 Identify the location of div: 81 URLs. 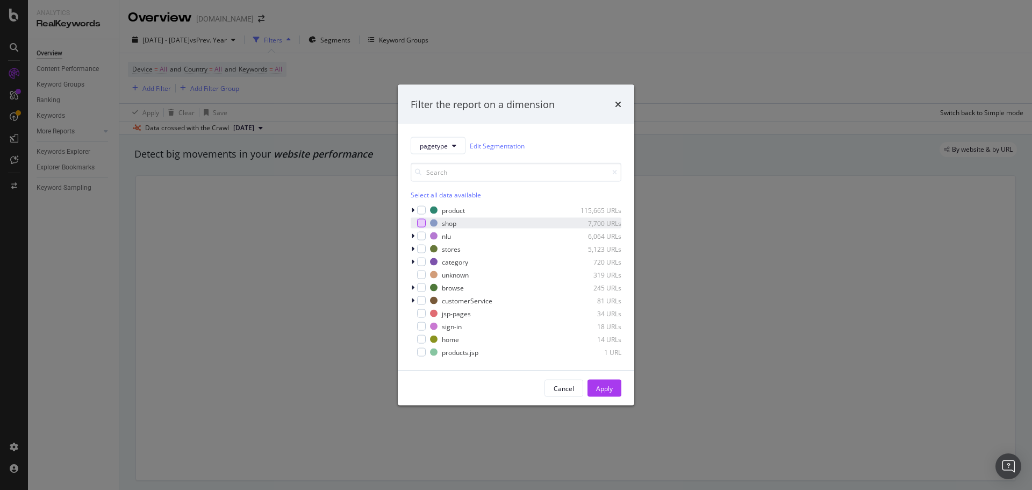
(595, 300).